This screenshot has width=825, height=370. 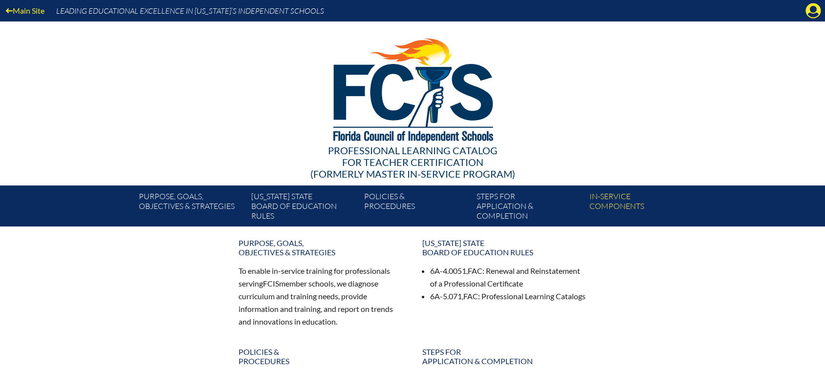 I want to click on span: for Teacher Certification, so click(x=412, y=162).